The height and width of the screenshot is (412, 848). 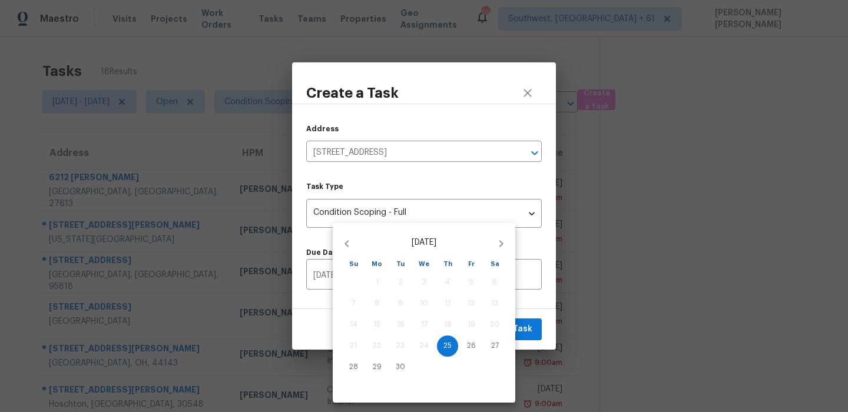 What do you see at coordinates (447, 346) in the screenshot?
I see `button: 25` at bounding box center [447, 346].